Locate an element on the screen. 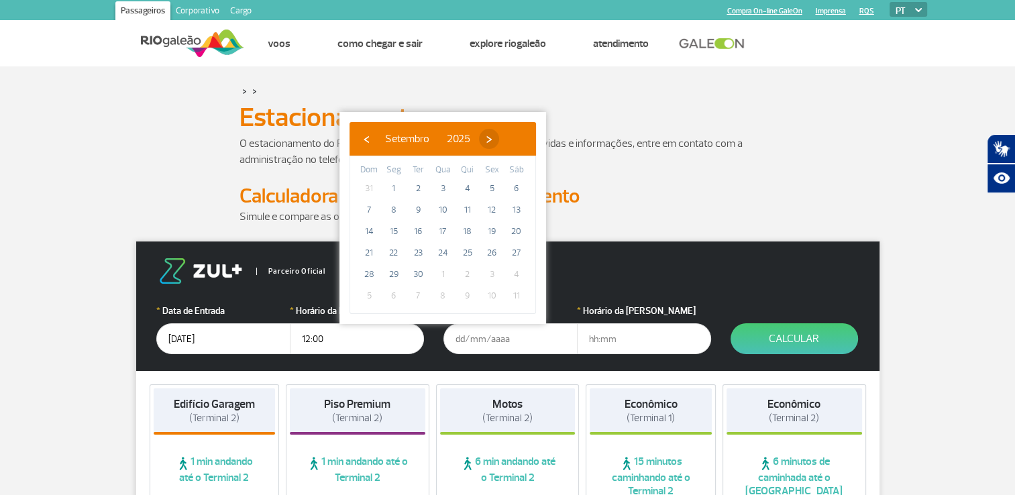  span: 27 is located at coordinates (516, 253).